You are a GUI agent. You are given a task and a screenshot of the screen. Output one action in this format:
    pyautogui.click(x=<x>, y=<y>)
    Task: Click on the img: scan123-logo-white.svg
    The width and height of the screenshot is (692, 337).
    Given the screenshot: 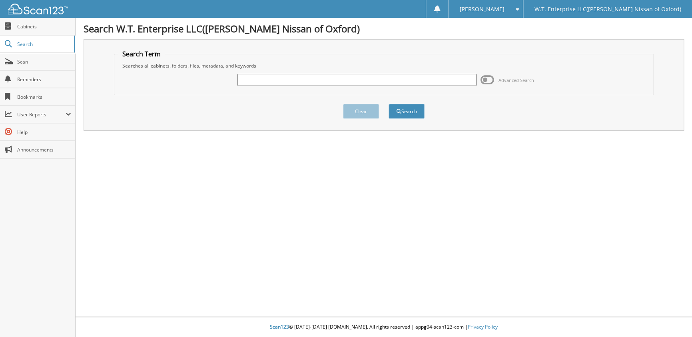 What is the action you would take?
    pyautogui.click(x=38, y=9)
    